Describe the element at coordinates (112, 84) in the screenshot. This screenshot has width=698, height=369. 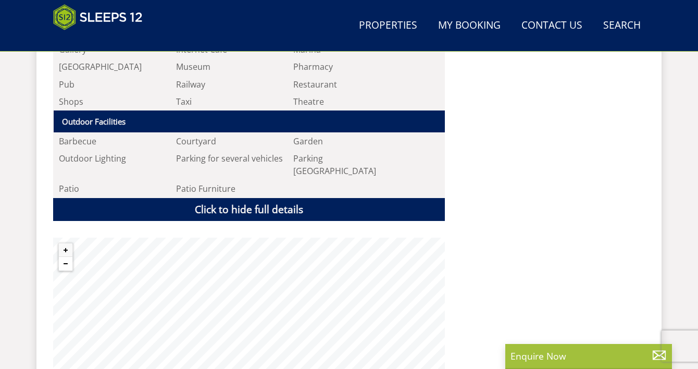
I see `li: Pub` at that location.